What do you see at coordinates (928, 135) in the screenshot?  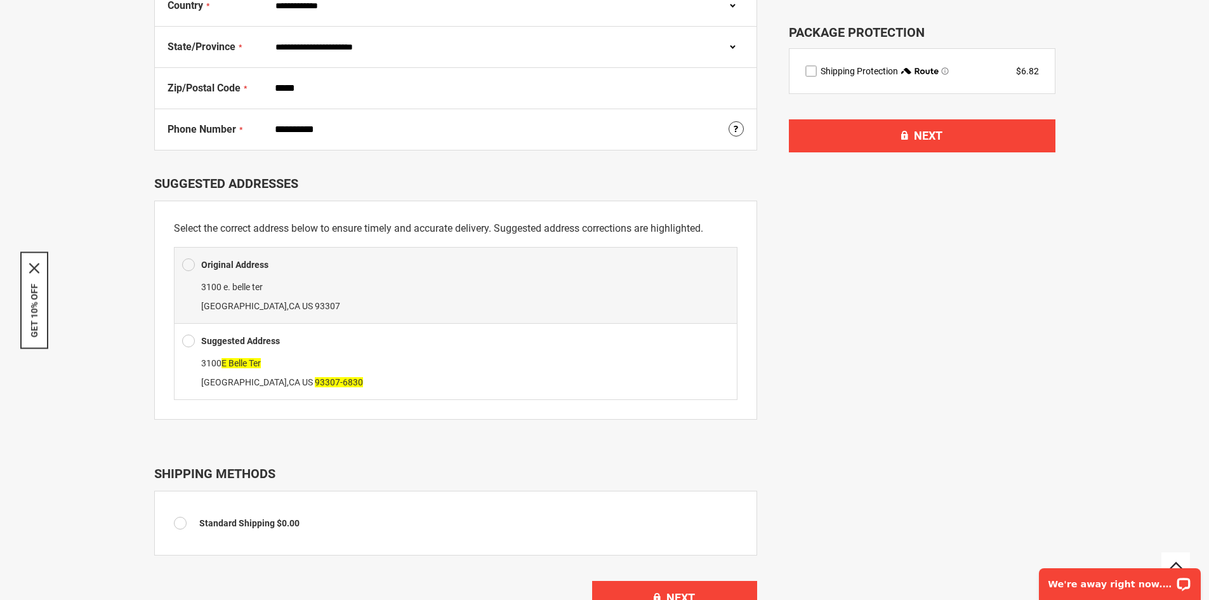 I see `span: Next` at bounding box center [928, 135].